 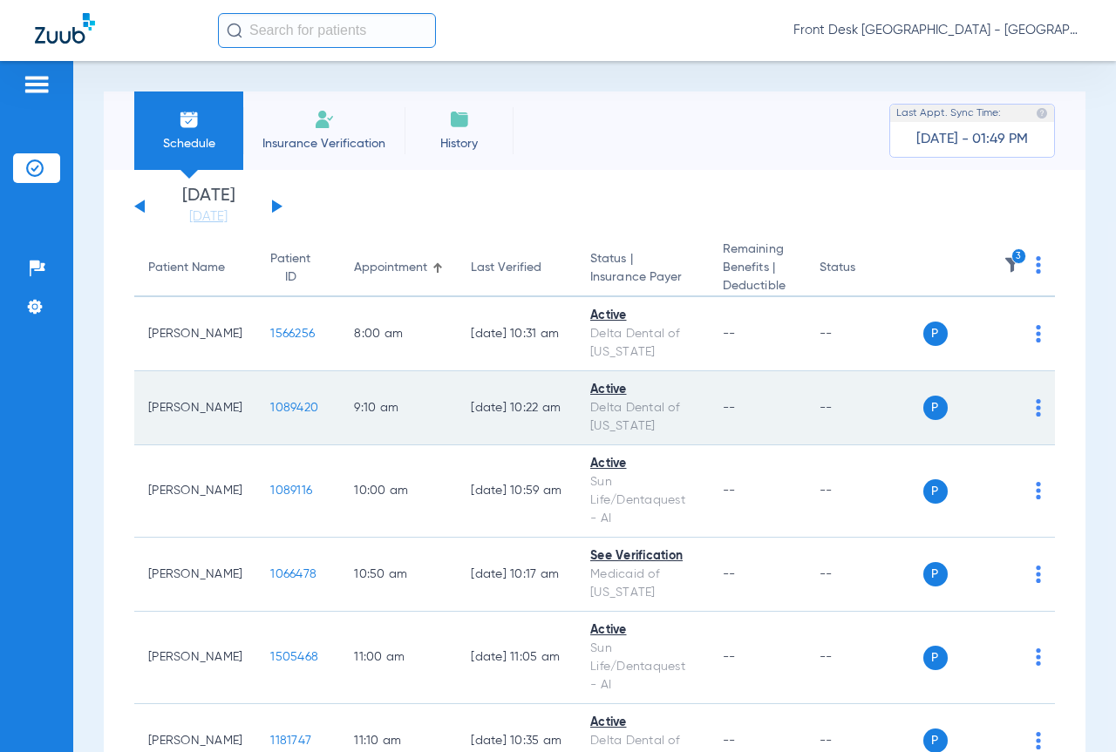 I want to click on img: Zuub Logo, so click(x=65, y=28).